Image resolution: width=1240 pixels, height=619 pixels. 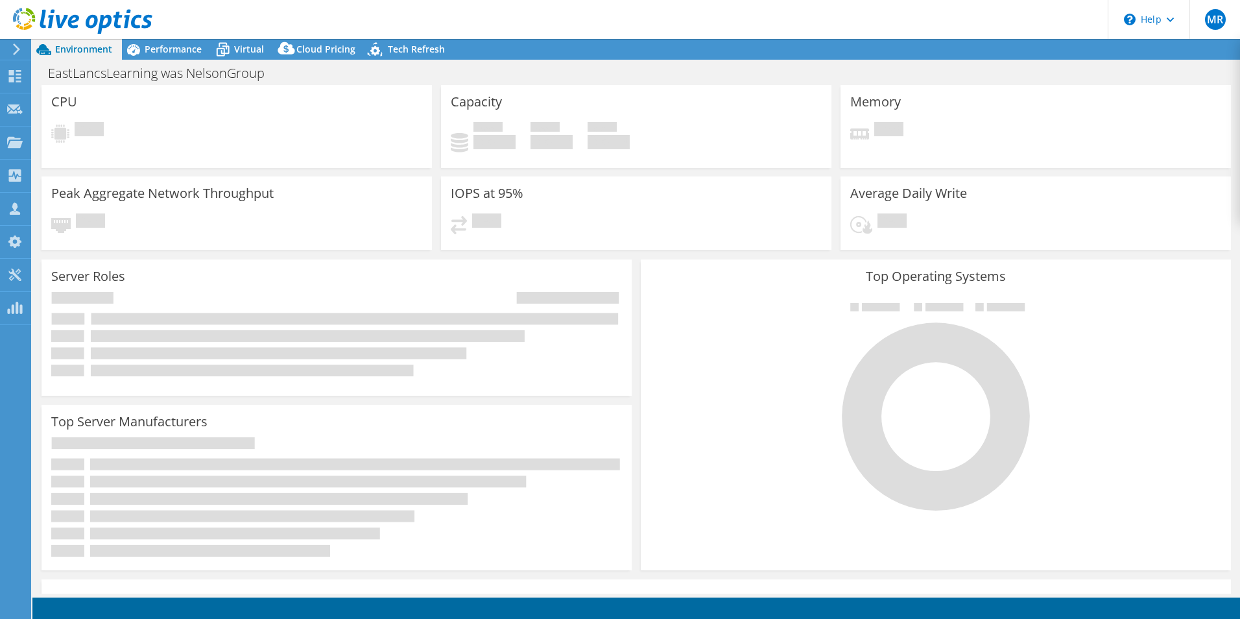 I want to click on span: Used, so click(x=488, y=128).